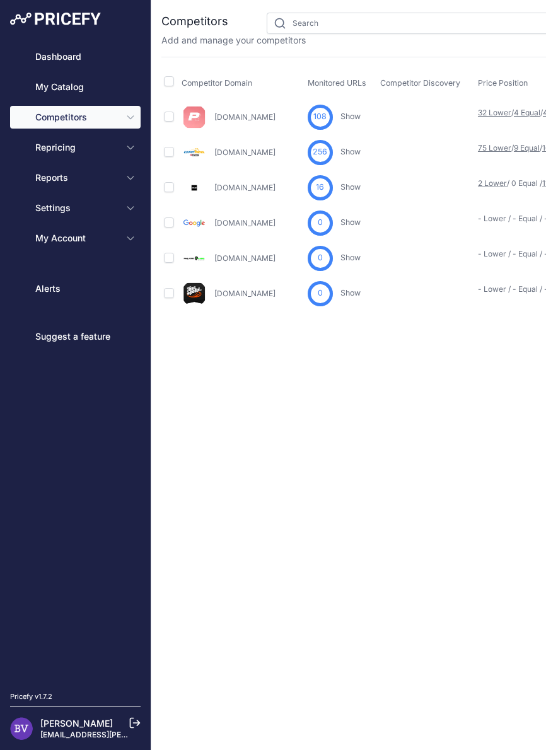 This screenshot has height=750, width=546. I want to click on nav: Sidebar, so click(75, 361).